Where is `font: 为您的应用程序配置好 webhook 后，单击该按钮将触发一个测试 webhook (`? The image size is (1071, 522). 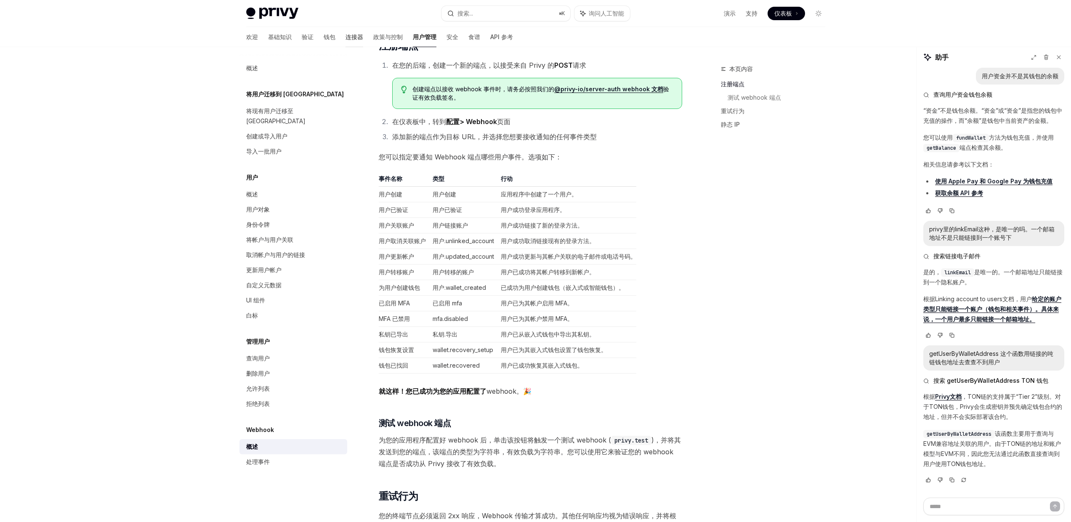 font: 为您的应用程序配置好 webhook 后，单击该按钮将触发一个测试 webhook ( is located at coordinates (495, 440).